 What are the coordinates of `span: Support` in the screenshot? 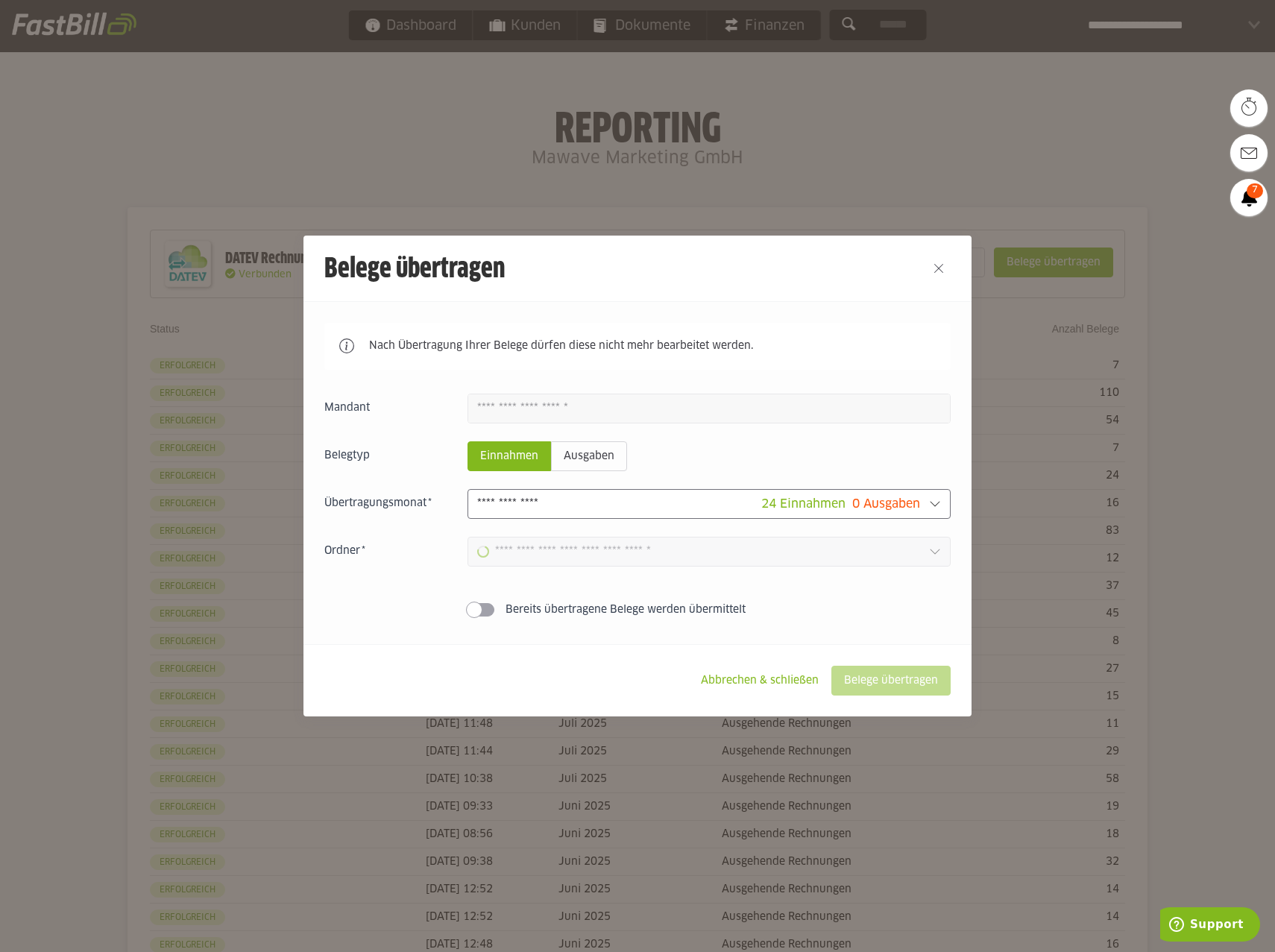 It's located at (57, 17).